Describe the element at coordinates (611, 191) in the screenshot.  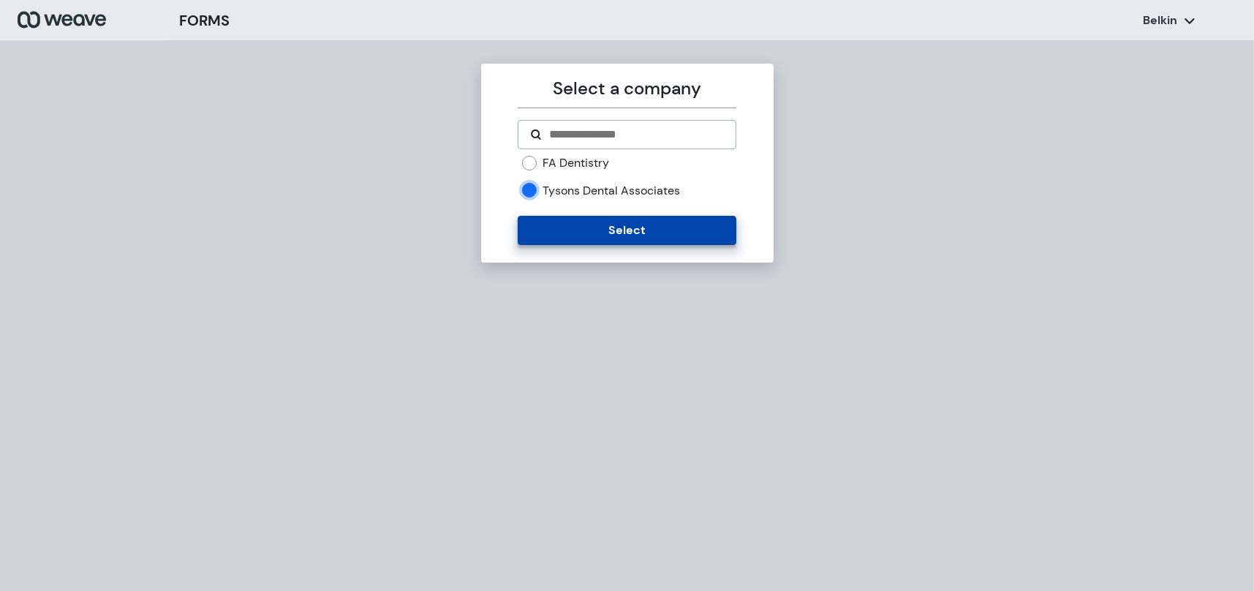
I see `label: Tysons Dental Associates` at that location.